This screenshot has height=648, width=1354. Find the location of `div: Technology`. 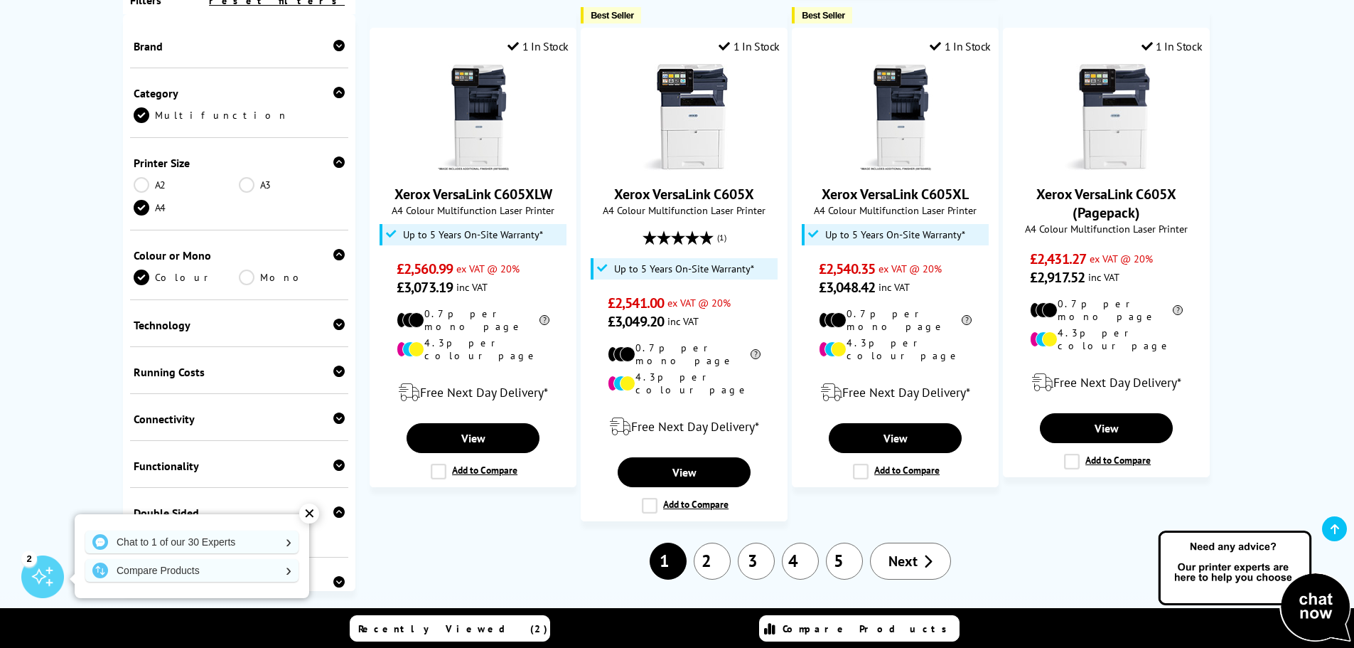

div: Technology is located at coordinates (240, 325).